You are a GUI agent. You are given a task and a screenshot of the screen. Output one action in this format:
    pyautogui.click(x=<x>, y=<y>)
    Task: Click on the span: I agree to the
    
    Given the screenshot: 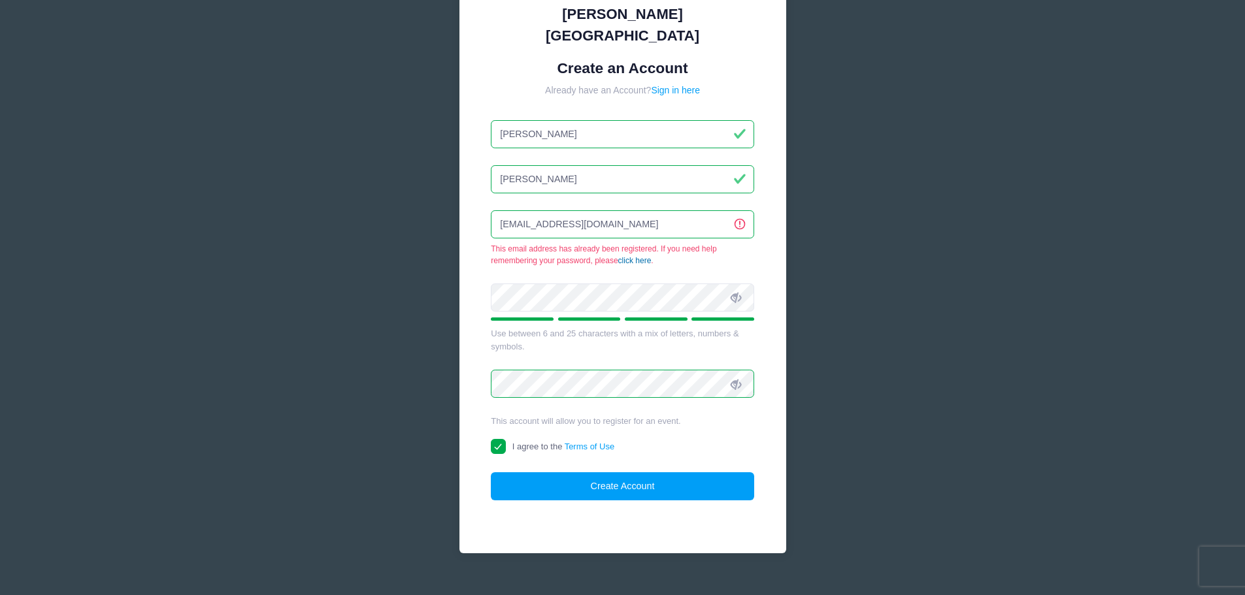 What is the action you would take?
    pyautogui.click(x=563, y=446)
    